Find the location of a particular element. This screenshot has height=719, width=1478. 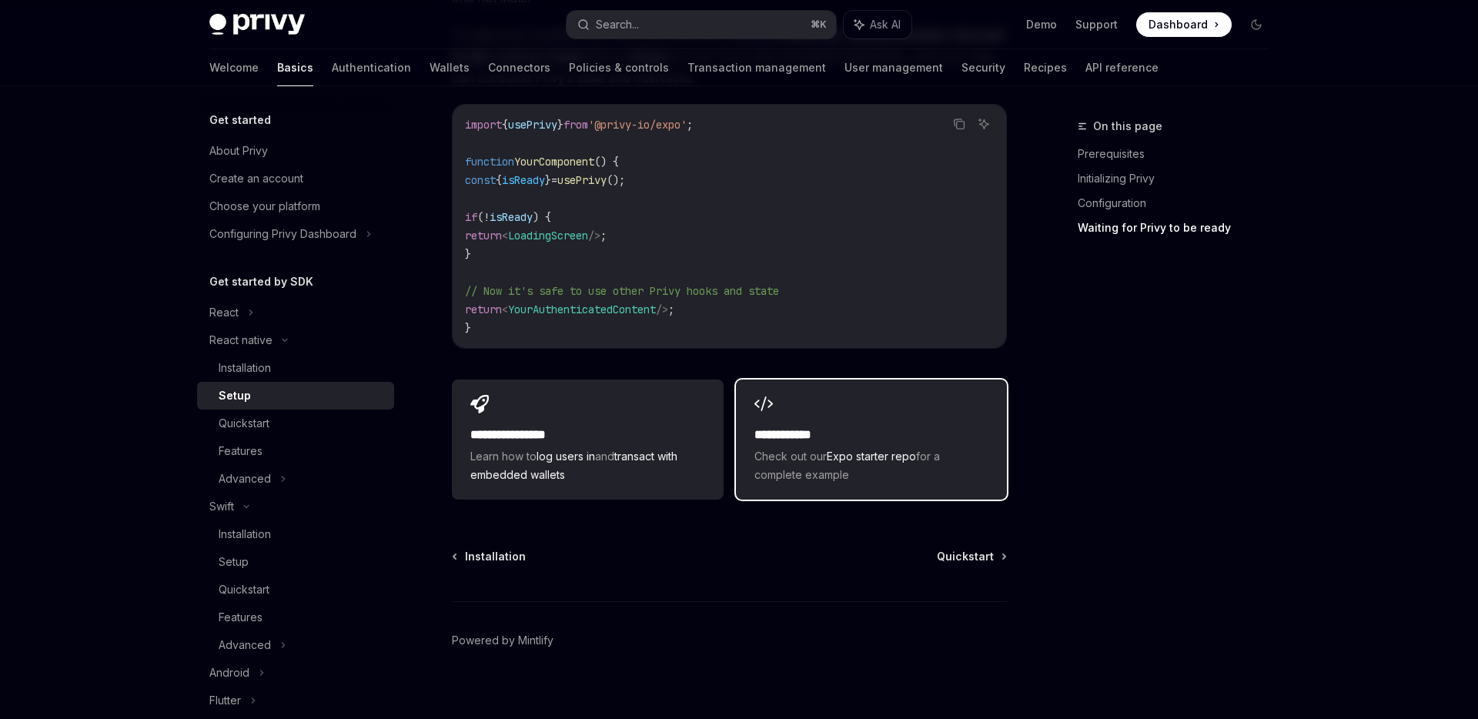

span: LoadingScreen is located at coordinates (548, 235).